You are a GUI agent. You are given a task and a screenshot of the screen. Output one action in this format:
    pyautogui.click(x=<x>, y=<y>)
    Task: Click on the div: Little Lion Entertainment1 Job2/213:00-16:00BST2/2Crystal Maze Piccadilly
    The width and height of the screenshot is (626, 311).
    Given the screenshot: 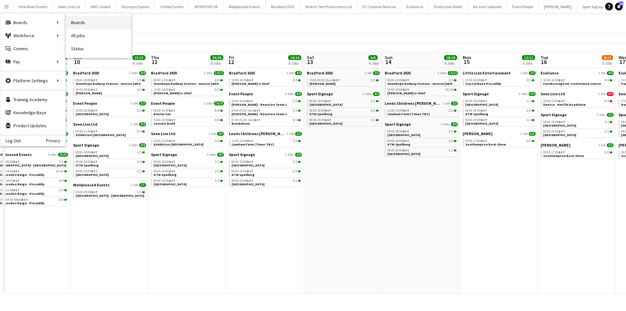 What is the action you would take?
    pyautogui.click(x=499, y=81)
    